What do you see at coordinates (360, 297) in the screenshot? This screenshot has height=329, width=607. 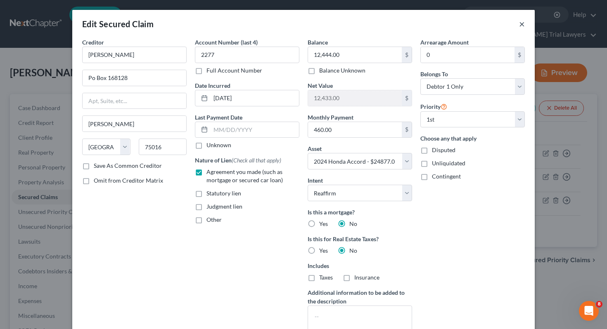 I see `label: Additional information to be added to the description` at bounding box center [360, 297].